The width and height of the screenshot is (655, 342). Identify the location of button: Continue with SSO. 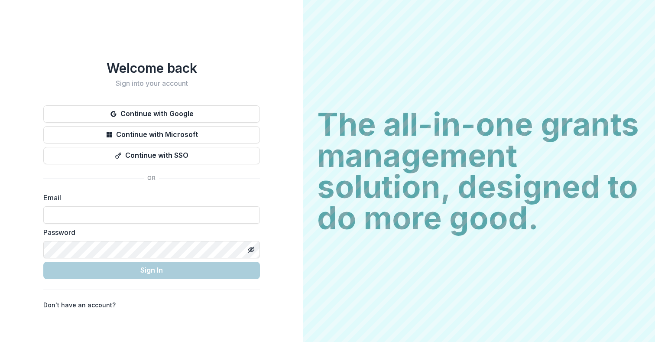
(152, 155).